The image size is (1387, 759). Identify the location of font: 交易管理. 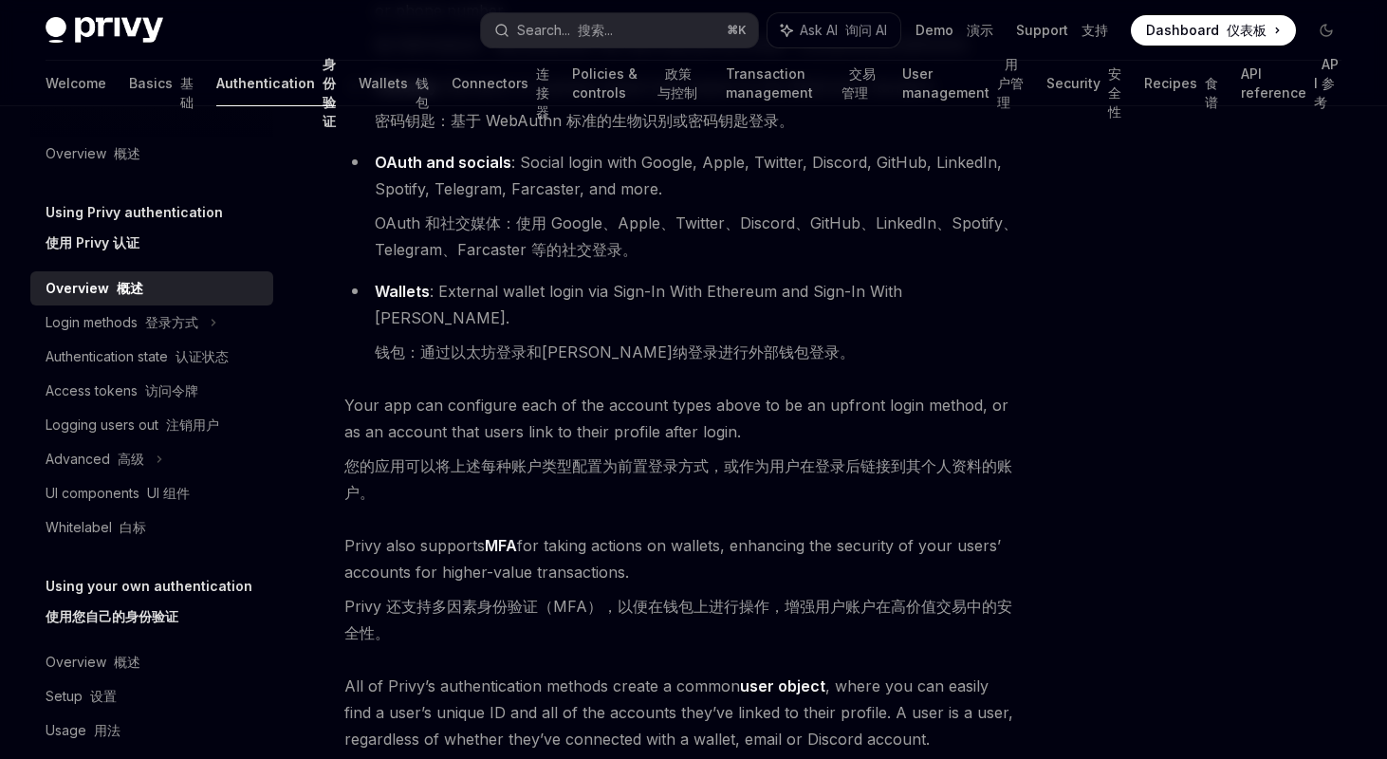
(859, 83).